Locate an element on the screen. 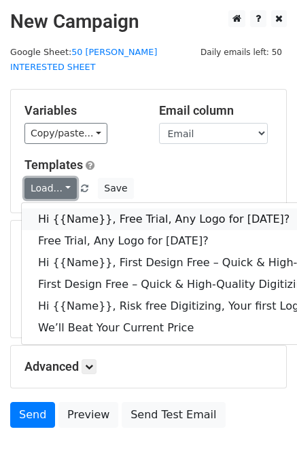 This screenshot has height=476, width=297. a: Templates is located at coordinates (54, 164).